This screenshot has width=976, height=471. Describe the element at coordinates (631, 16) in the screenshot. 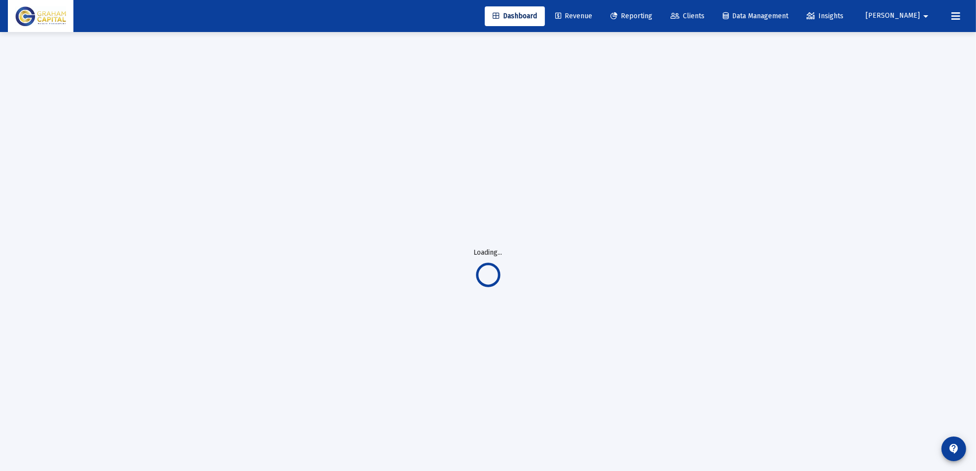

I see `a: Reporting` at that location.